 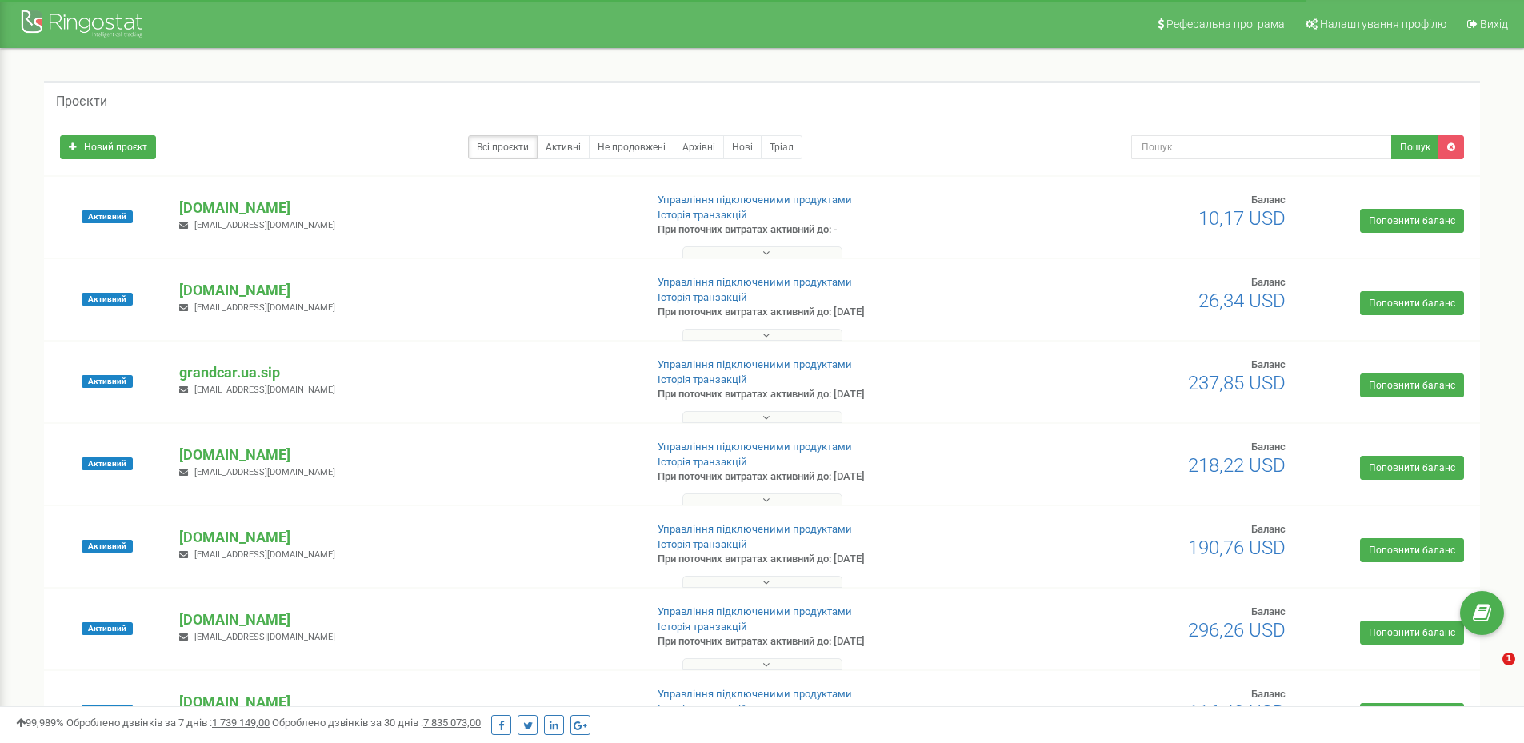 What do you see at coordinates (452, 722) in the screenshot?
I see `u: 7 835 073,00` at bounding box center [452, 722].